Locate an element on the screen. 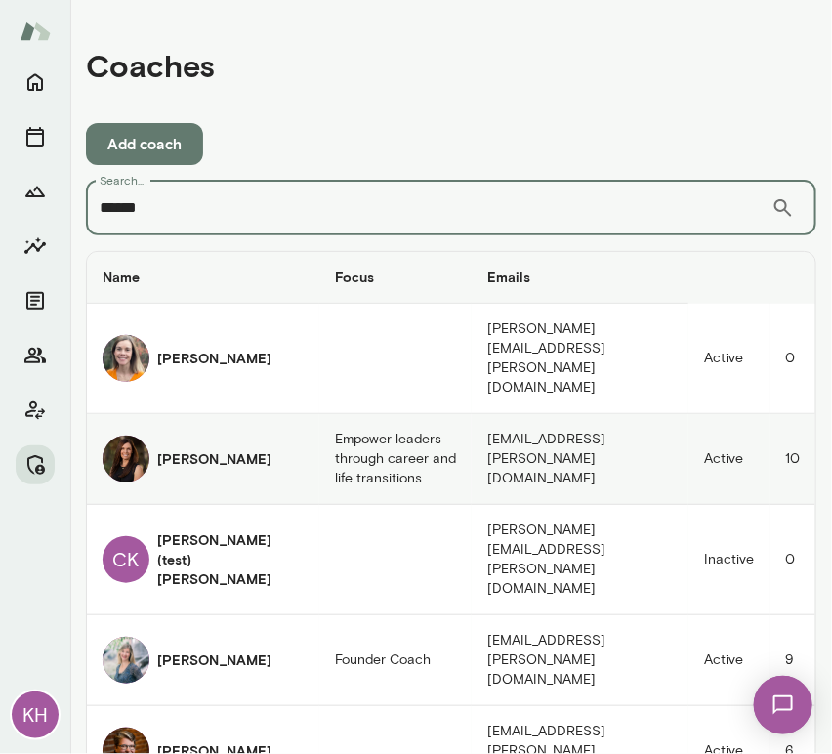  td: Founder Coach is located at coordinates (395, 660).